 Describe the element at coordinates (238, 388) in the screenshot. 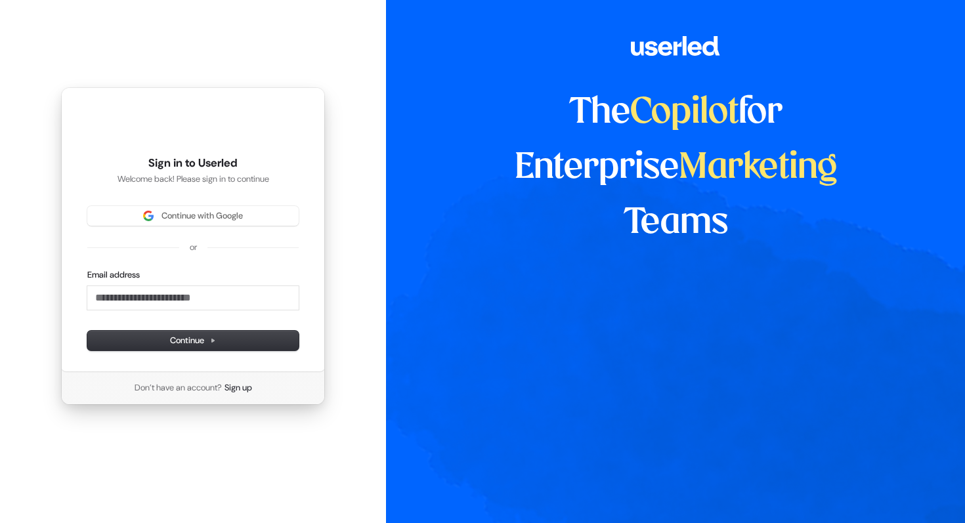

I see `a: Sign up` at that location.